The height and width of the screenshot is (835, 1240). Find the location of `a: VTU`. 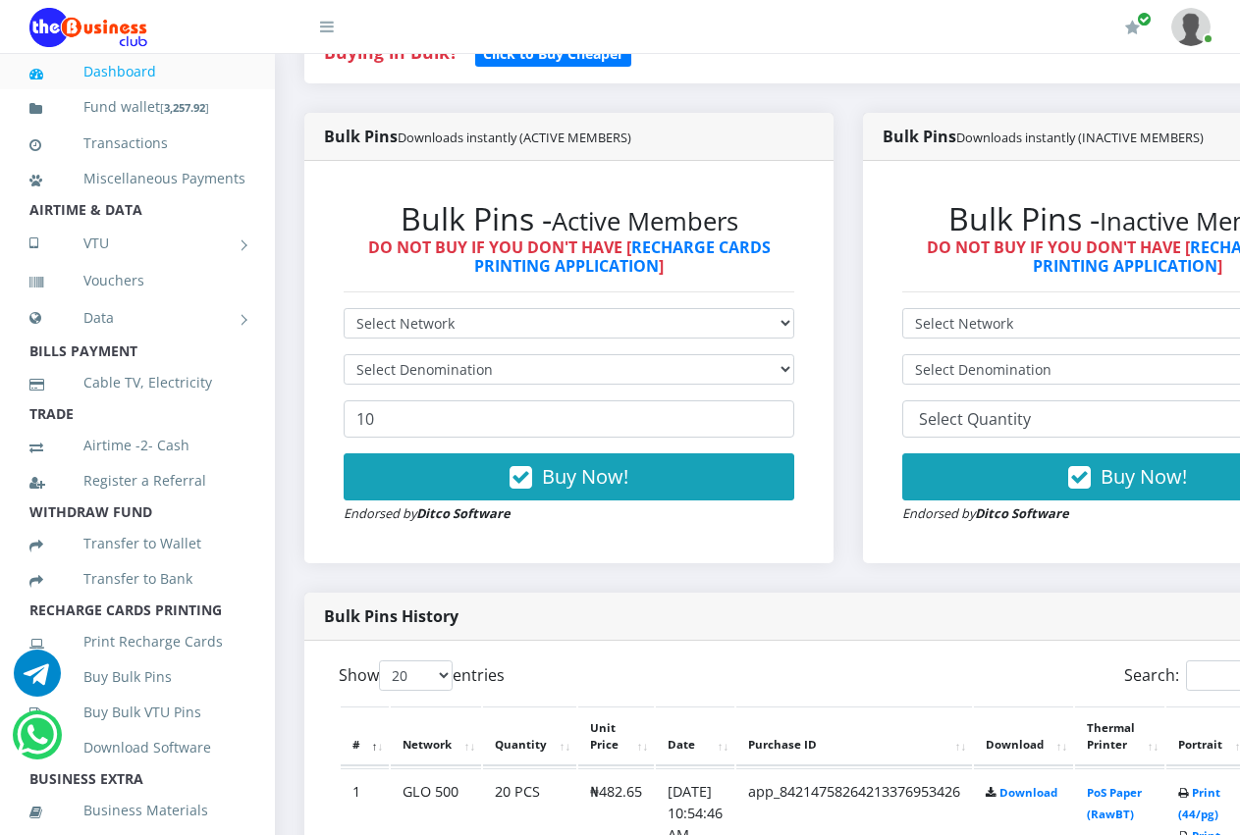

a: VTU is located at coordinates (137, 243).